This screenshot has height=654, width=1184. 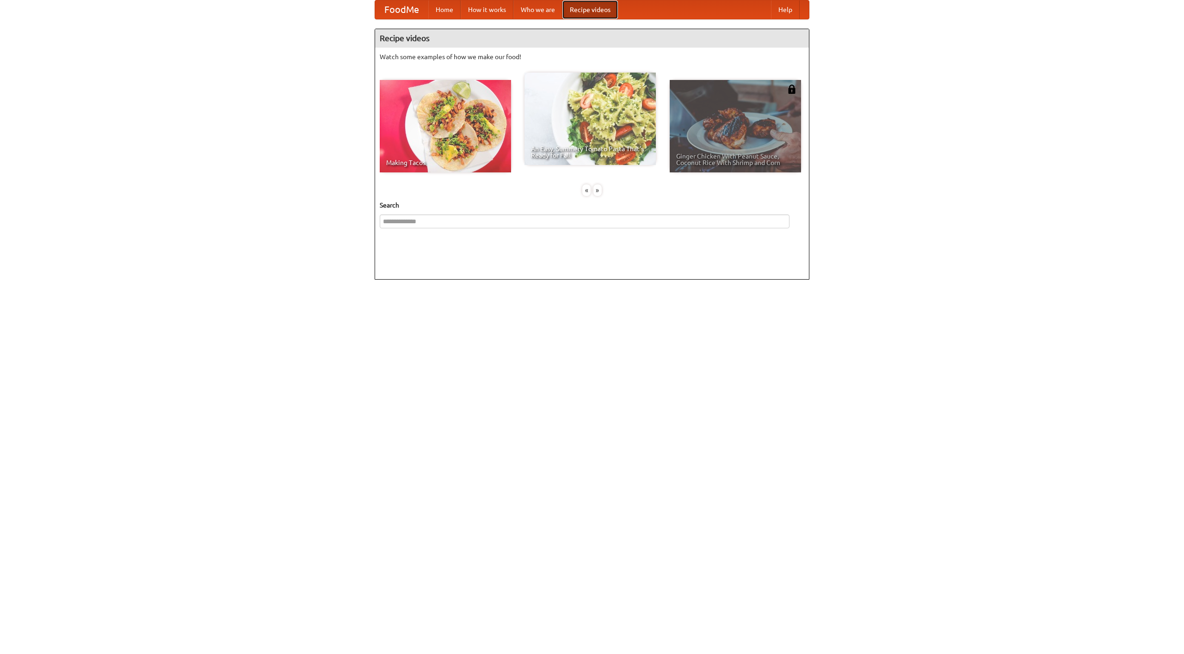 What do you see at coordinates (445, 126) in the screenshot?
I see `a: Making Tacos` at bounding box center [445, 126].